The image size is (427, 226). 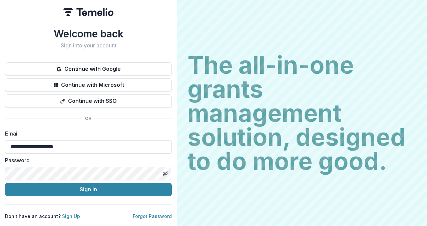 I want to click on button: Continue with Google, so click(x=88, y=69).